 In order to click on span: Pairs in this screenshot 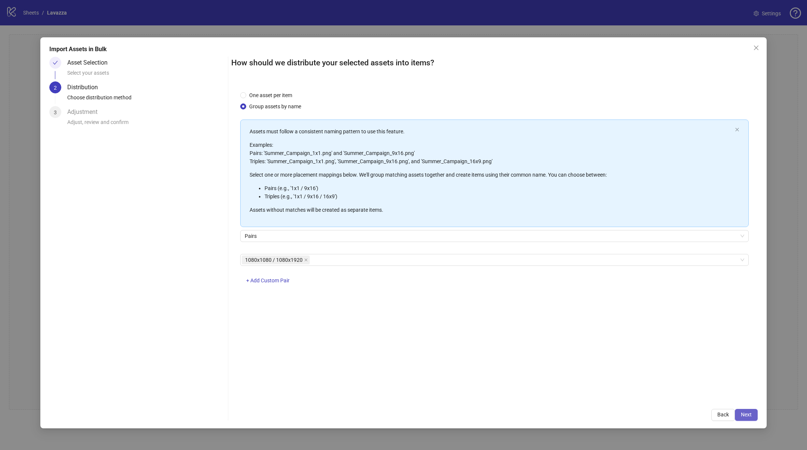, I will do `click(494, 236)`.